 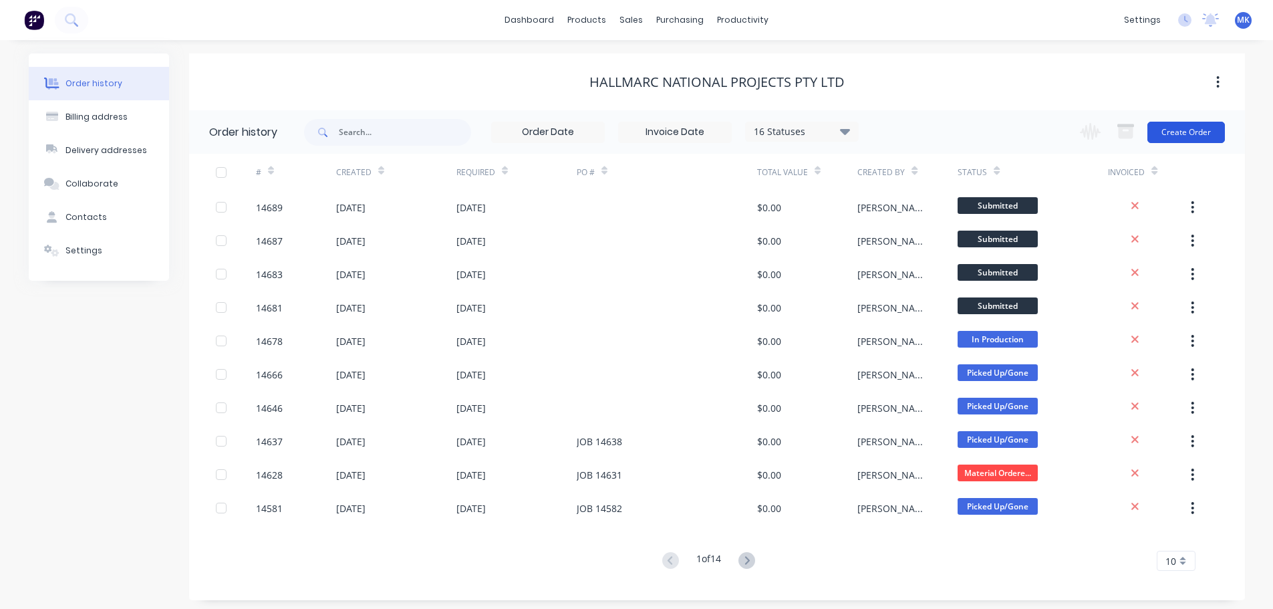 What do you see at coordinates (92, 184) in the screenshot?
I see `div: Collaborate` at bounding box center [92, 184].